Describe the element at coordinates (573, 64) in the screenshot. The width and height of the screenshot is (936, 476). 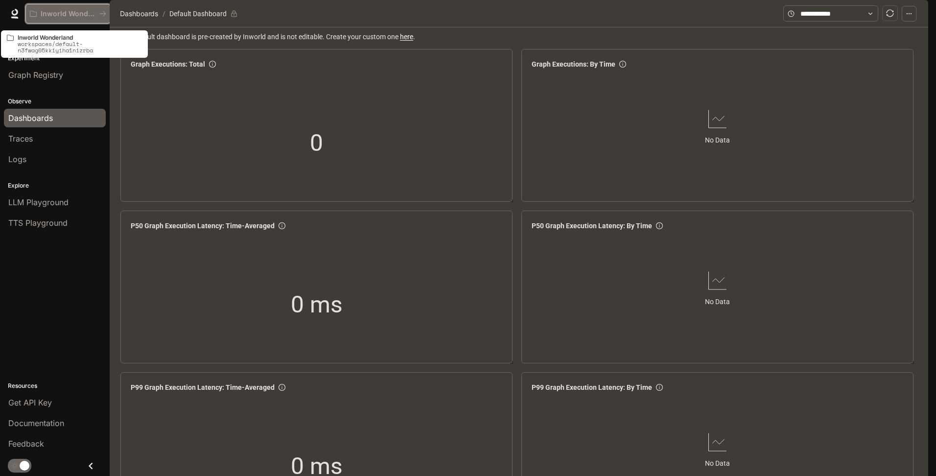
I see `span: Graph Executions: By Time` at that location.